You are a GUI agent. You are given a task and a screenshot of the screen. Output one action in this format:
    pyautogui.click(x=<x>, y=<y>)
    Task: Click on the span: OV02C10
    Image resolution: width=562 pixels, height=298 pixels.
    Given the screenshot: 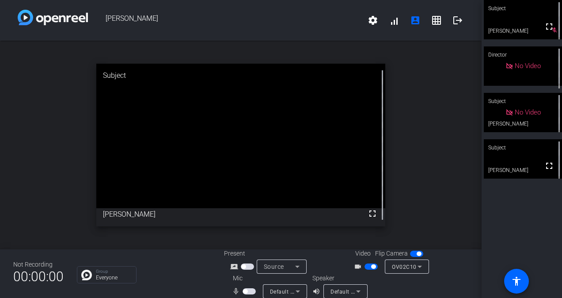 What is the action you would take?
    pyautogui.click(x=404, y=267)
    